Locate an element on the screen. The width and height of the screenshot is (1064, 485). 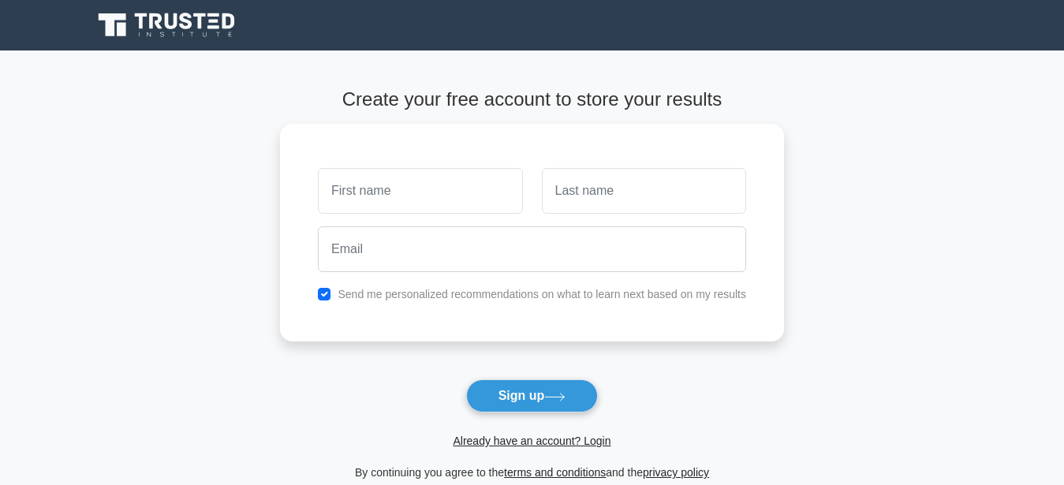
label: Send me personalized recommendations on what to learn next based on my results is located at coordinates (542, 294).